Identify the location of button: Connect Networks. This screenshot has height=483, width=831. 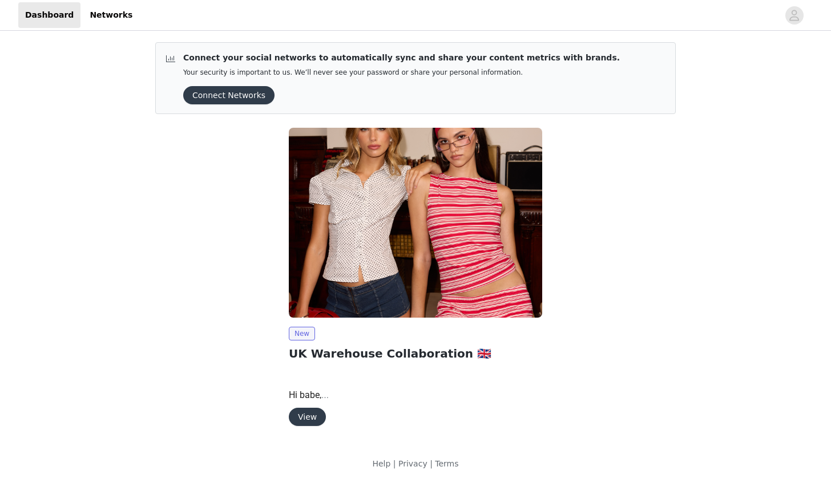
(229, 95).